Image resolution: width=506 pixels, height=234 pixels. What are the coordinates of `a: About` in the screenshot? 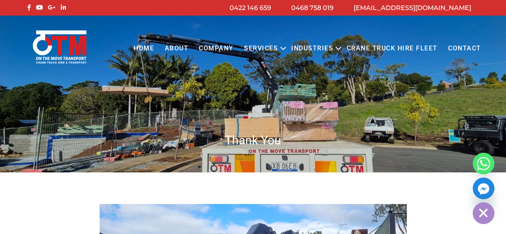 It's located at (176, 48).